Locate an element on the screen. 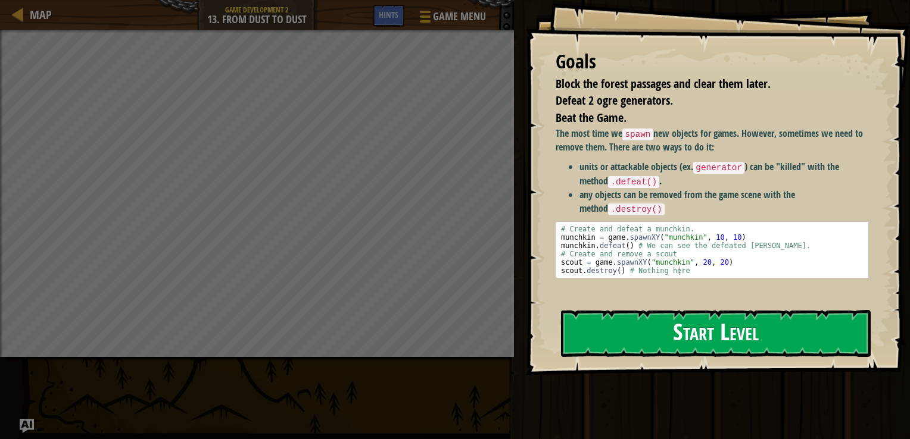  li: Defeat 2 ogre generators. is located at coordinates (703, 101).